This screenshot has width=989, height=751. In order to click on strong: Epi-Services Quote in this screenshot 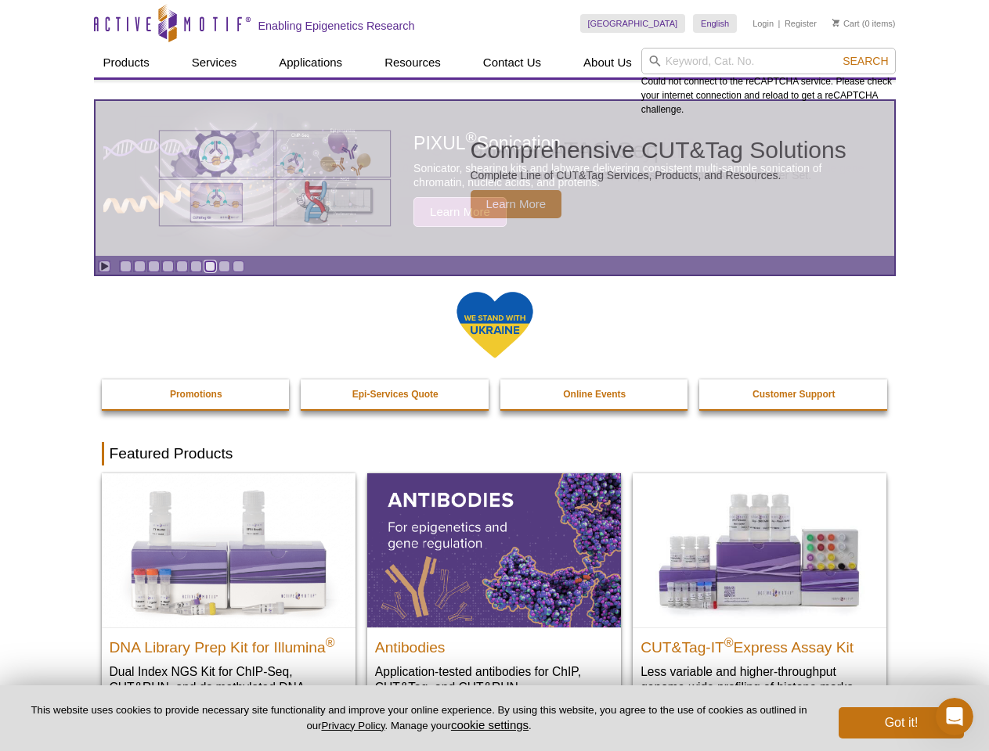, I will do `click(395, 394)`.